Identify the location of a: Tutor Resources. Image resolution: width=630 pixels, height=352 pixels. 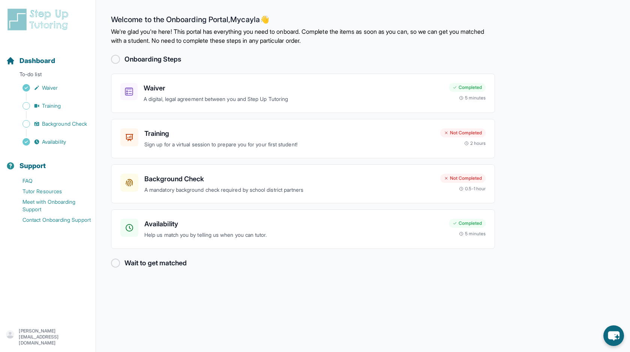
(51, 191).